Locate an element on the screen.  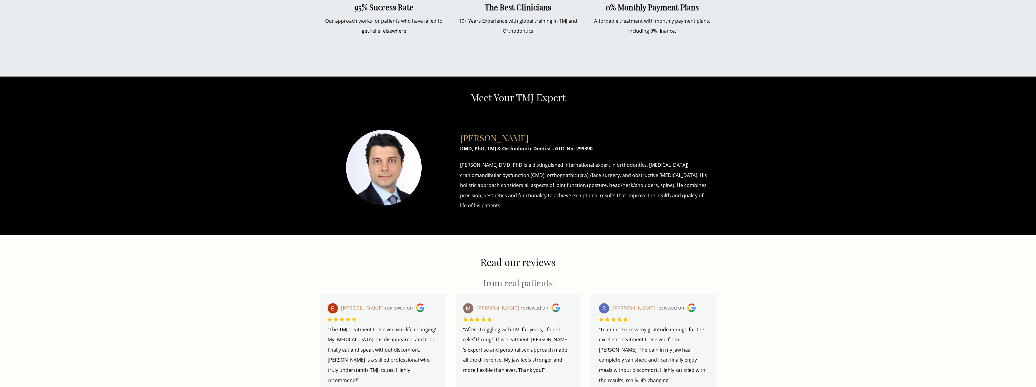
p: Our approach works for patients who have failed to get relief elsewhere is located at coordinates (384, 26).